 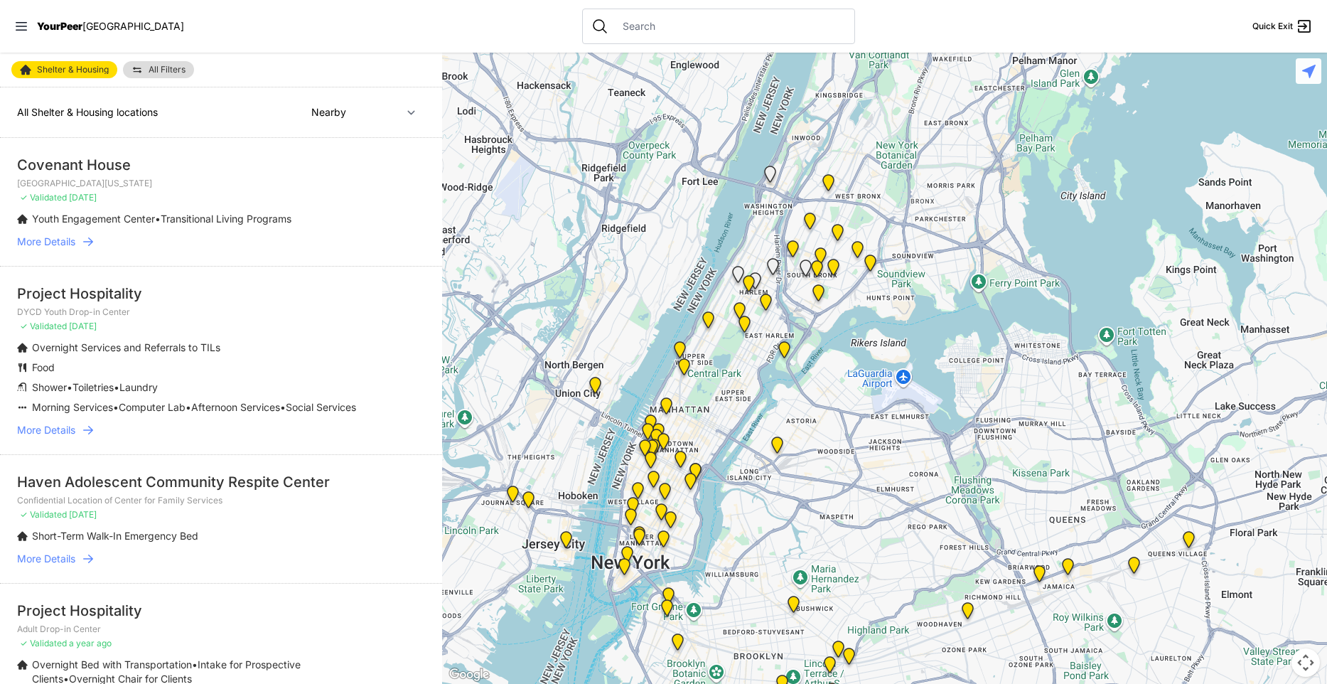 What do you see at coordinates (645, 451) in the screenshot?
I see `div: Chelsea` at bounding box center [645, 451].